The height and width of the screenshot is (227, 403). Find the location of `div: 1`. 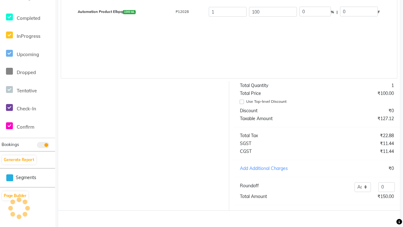

div: 1 is located at coordinates (358, 85).